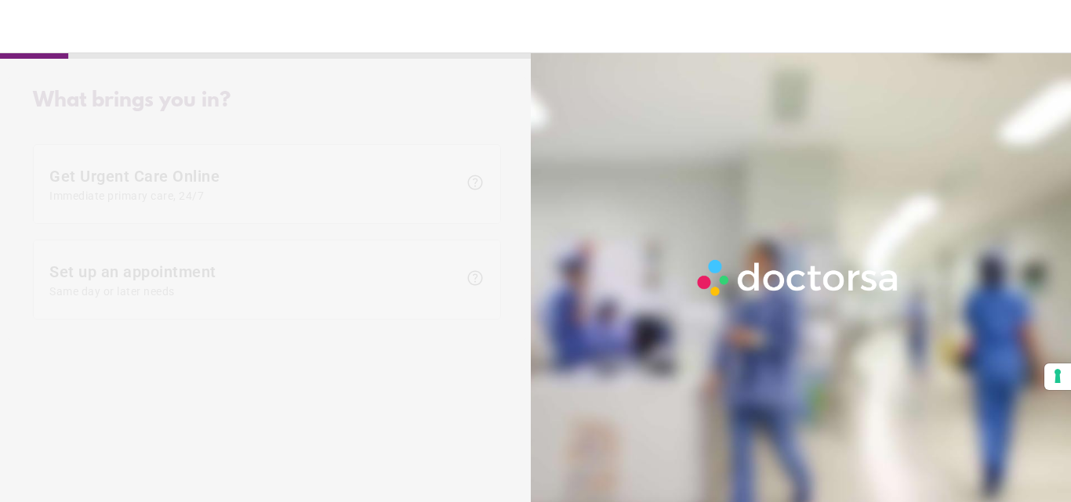 The width and height of the screenshot is (1071, 502). What do you see at coordinates (253, 196) in the screenshot?
I see `span: Immediate primary care, 24/7` at bounding box center [253, 196].